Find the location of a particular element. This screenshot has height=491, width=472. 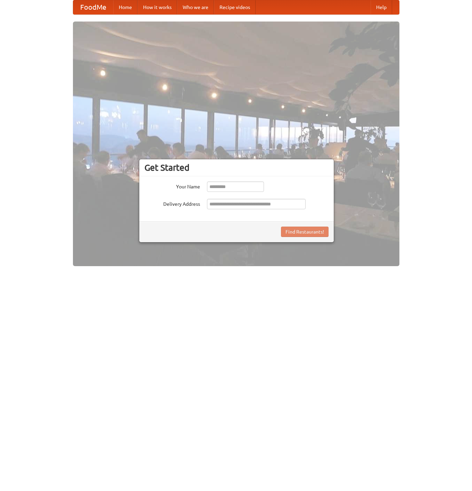

a: Who we are is located at coordinates (195, 7).